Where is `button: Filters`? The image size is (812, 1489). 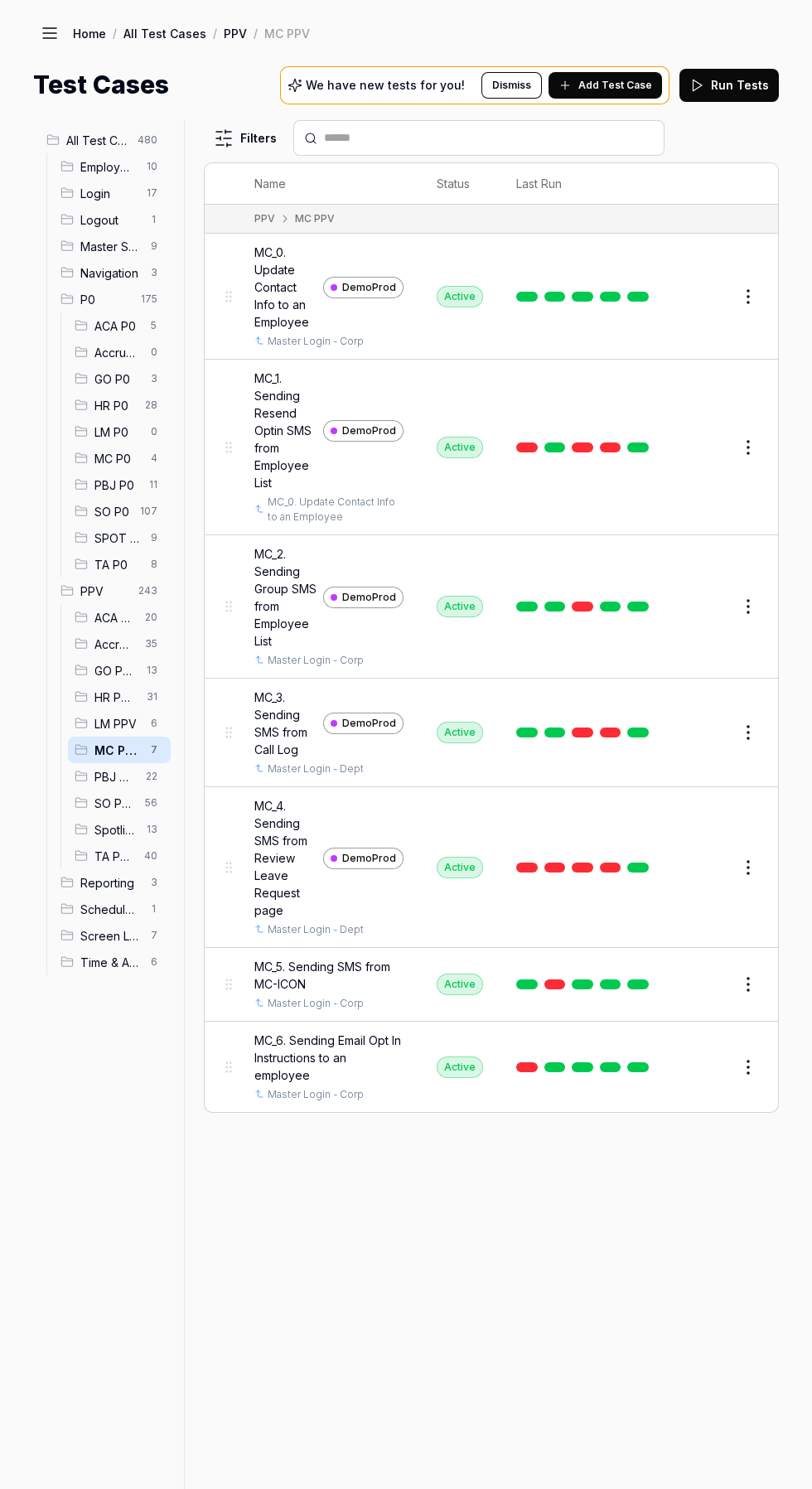 button: Filters is located at coordinates (245, 138).